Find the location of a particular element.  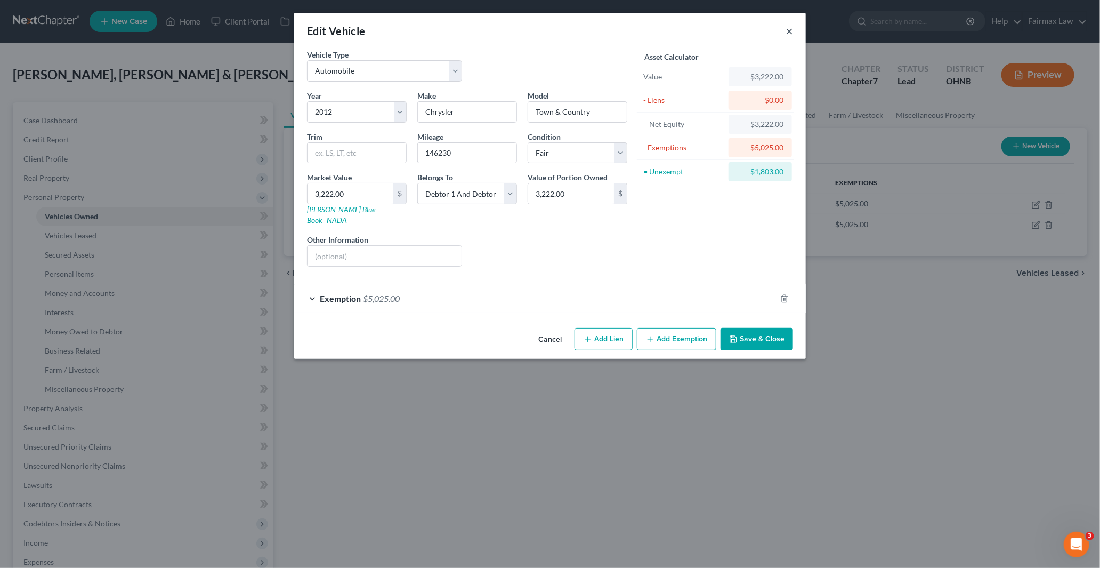

label: Market Value is located at coordinates (330, 177).